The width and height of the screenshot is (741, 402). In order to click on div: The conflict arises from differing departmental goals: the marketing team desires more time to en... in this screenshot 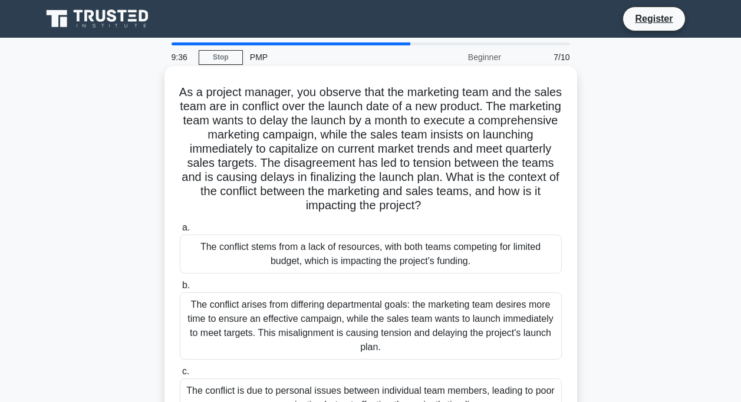, I will do `click(371, 326)`.